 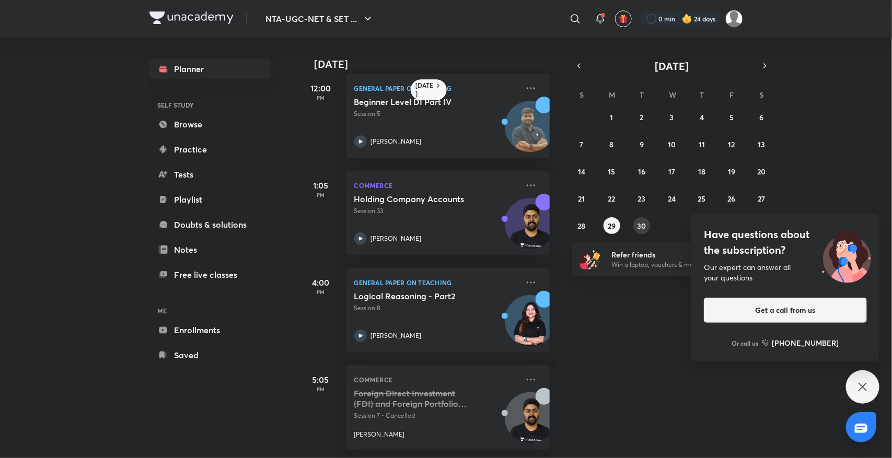 I want to click on p: Session 33, so click(x=436, y=211).